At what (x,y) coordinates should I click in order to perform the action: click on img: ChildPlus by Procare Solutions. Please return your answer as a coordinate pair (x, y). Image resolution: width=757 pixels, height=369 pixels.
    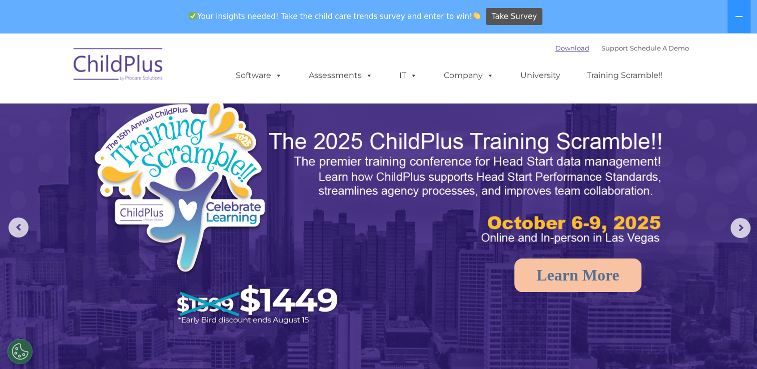
    Looking at the image, I should click on (119, 66).